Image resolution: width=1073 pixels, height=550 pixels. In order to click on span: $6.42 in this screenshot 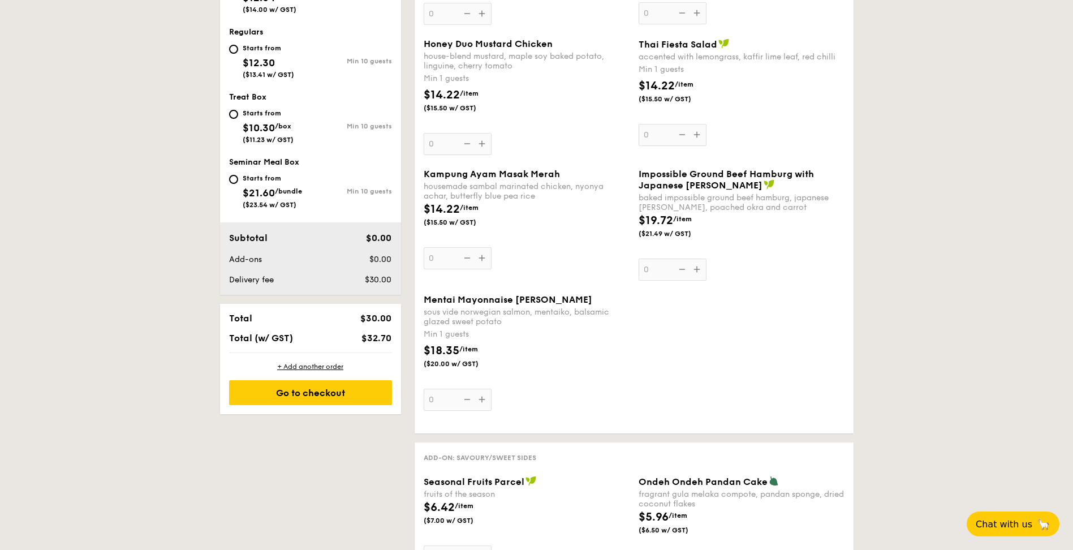, I will do `click(439, 508)`.